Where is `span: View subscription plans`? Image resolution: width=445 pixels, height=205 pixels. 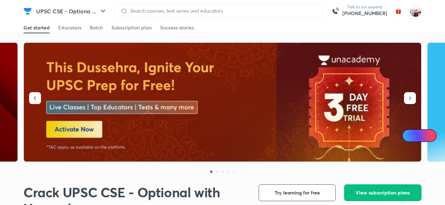 span: View subscription plans is located at coordinates (383, 193).